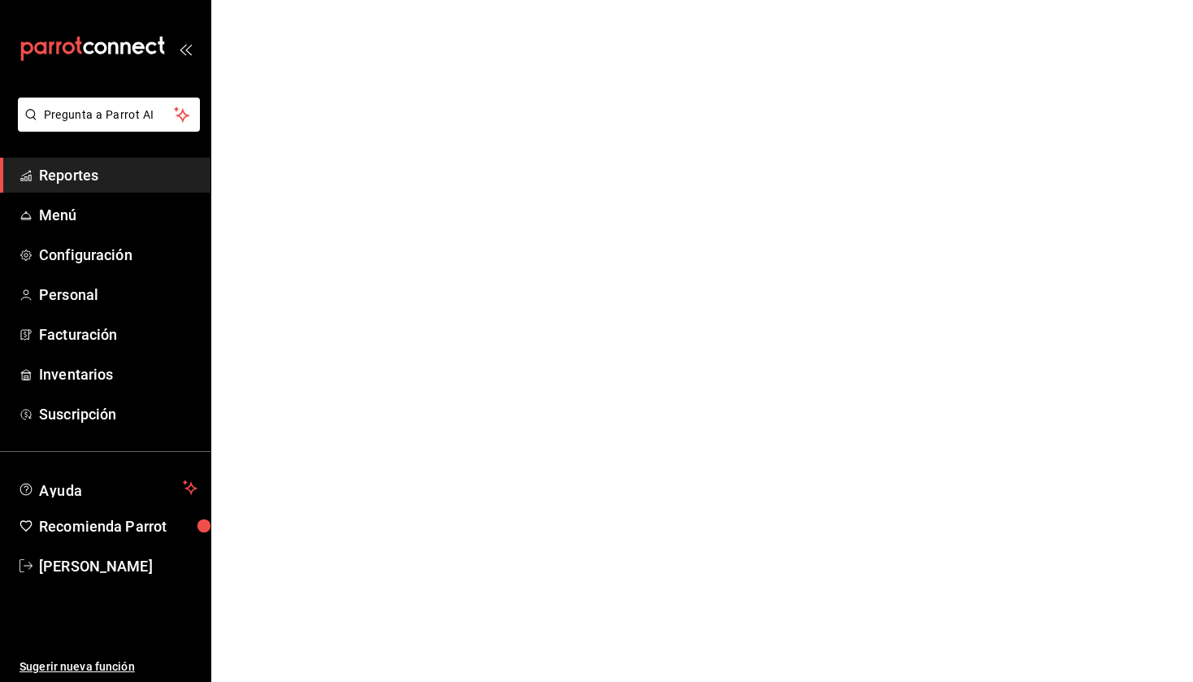 Image resolution: width=1193 pixels, height=682 pixels. I want to click on span: Recomienda Parrot, so click(118, 526).